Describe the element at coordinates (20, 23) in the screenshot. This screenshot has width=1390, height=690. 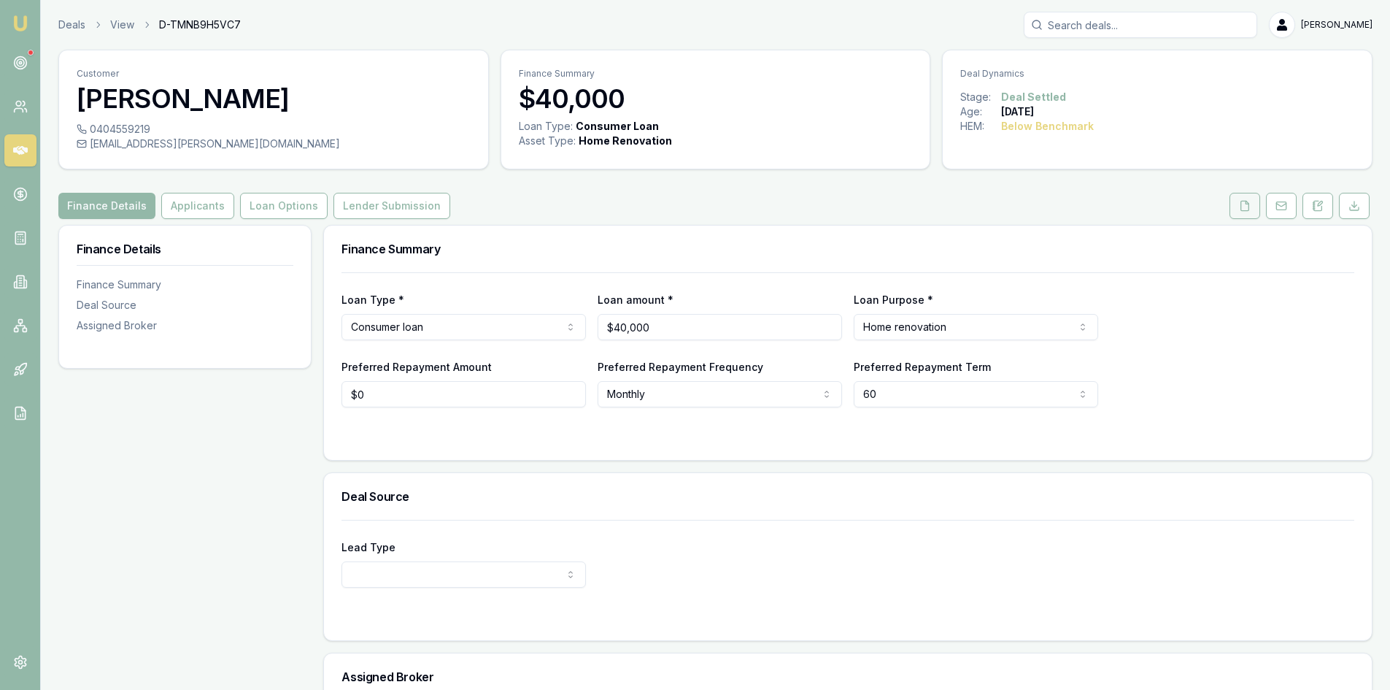
I see `img: emu-icon-u.png` at that location.